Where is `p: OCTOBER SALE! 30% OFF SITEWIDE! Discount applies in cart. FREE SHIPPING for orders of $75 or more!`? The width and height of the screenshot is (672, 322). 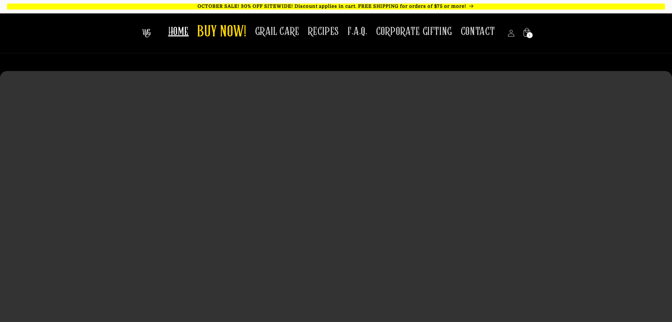 p: OCTOBER SALE! 30% OFF SITEWIDE! Discount applies in cart. FREE SHIPPING for orders of $75 or more! is located at coordinates (336, 6).